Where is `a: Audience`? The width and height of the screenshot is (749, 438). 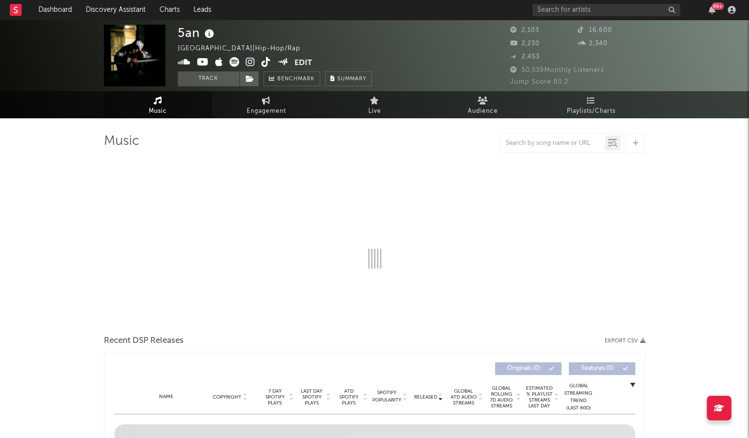
a: Audience is located at coordinates (483, 104).